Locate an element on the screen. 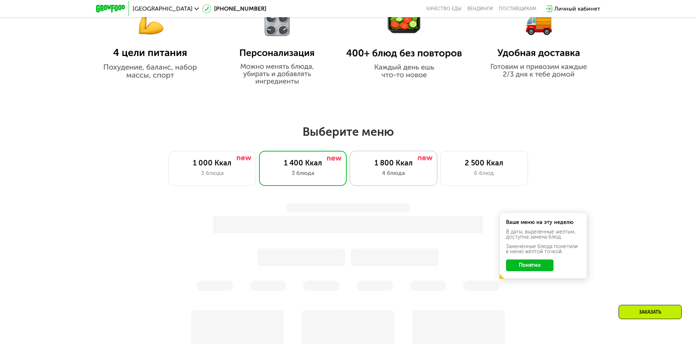 The height and width of the screenshot is (344, 696). div: 1 800 Ккал is located at coordinates (394, 163).